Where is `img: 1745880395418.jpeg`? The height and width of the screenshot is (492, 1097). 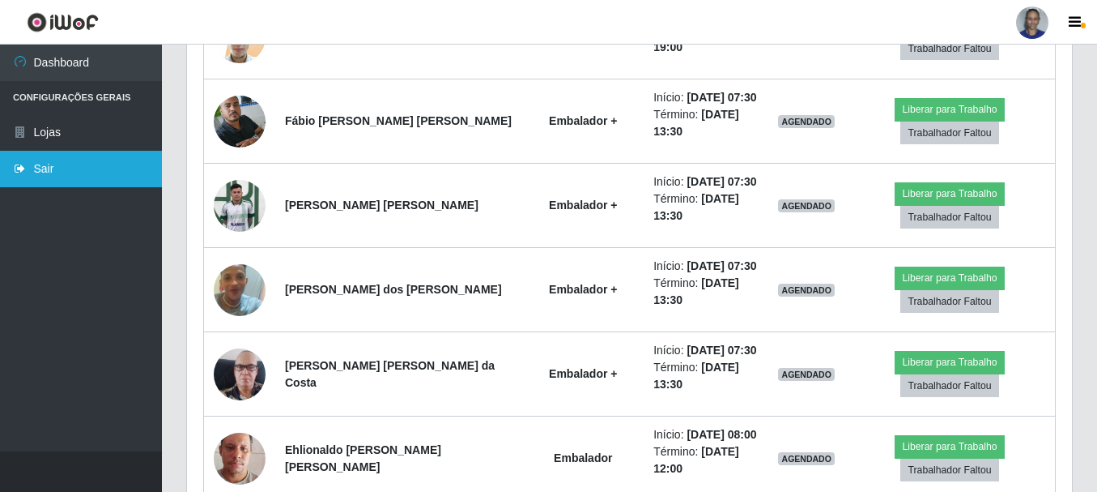 img: 1745880395418.jpeg is located at coordinates (240, 374).